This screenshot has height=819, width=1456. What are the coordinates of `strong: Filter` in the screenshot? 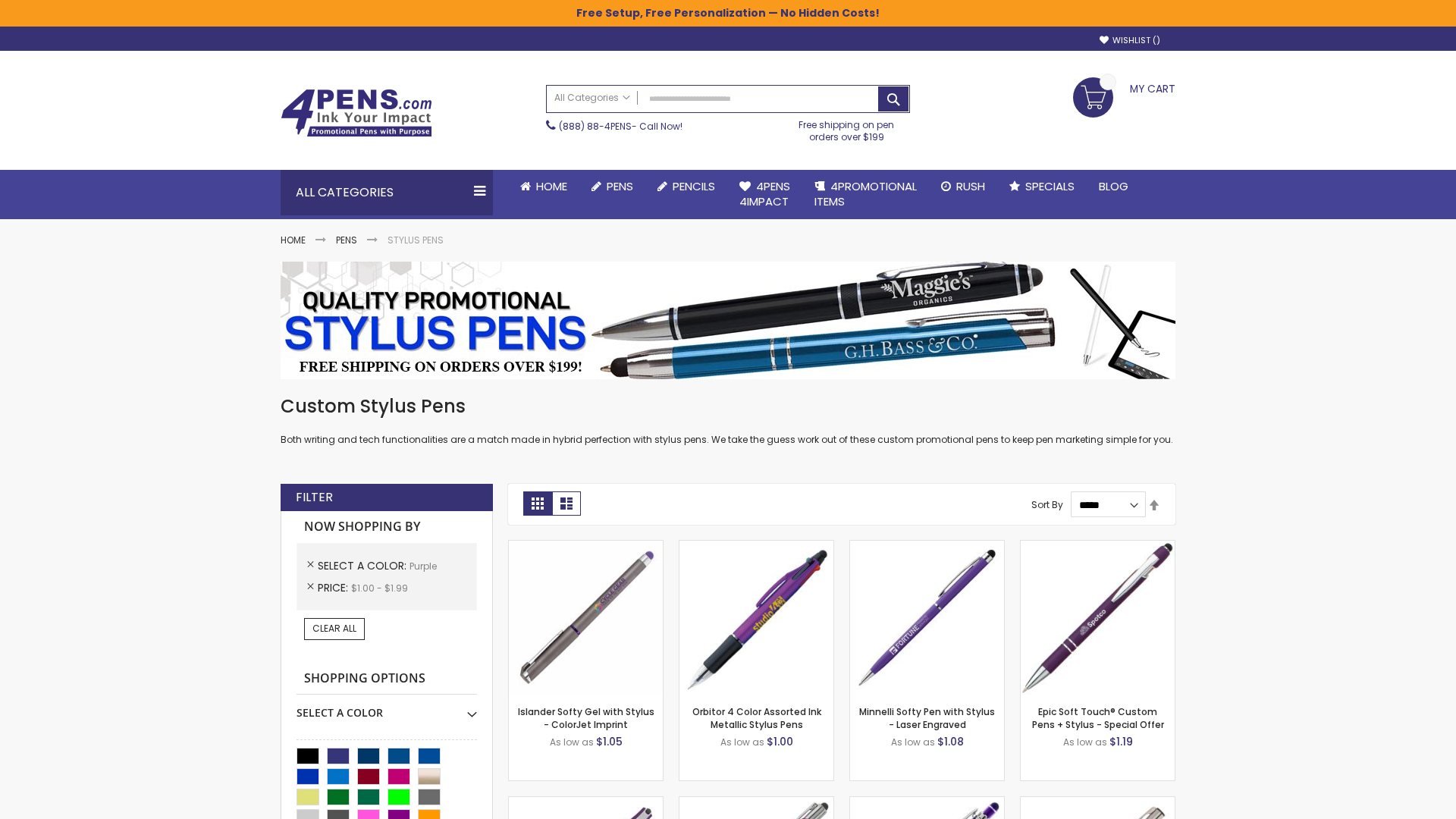 It's located at (314, 498).